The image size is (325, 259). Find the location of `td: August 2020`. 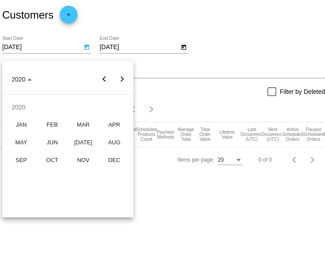

td: August 2020 is located at coordinates (114, 143).